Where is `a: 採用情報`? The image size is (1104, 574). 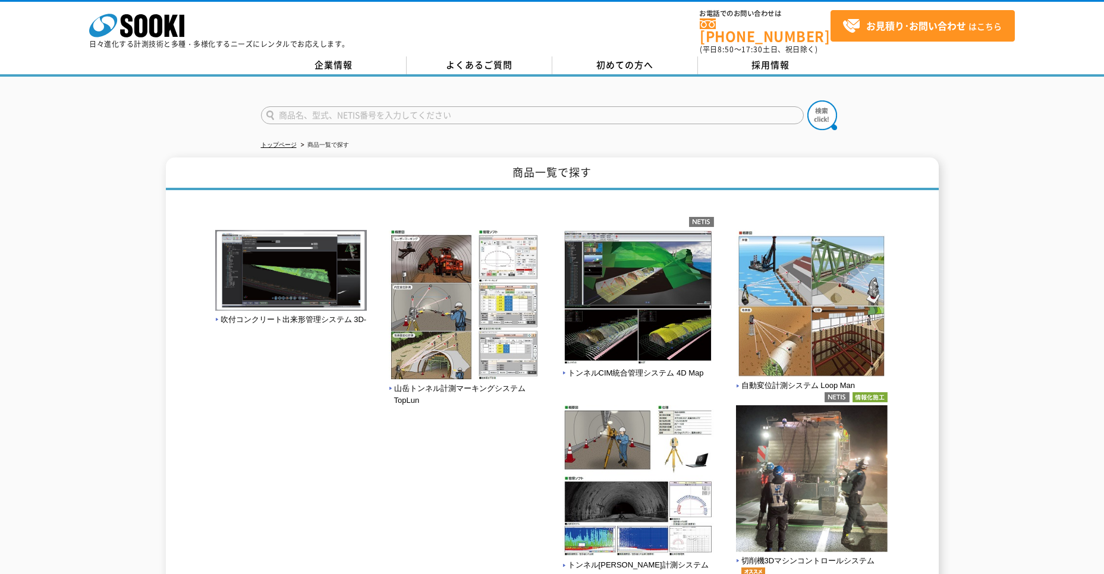 a: 採用情報 is located at coordinates (770, 65).